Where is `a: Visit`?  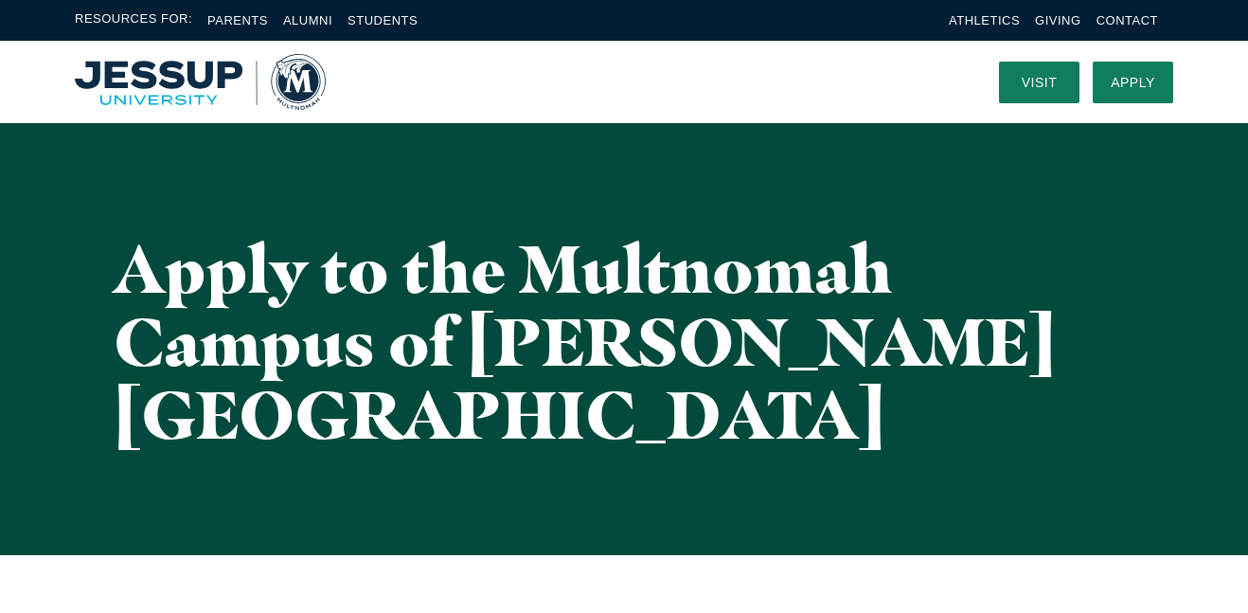
a: Visit is located at coordinates (1039, 82).